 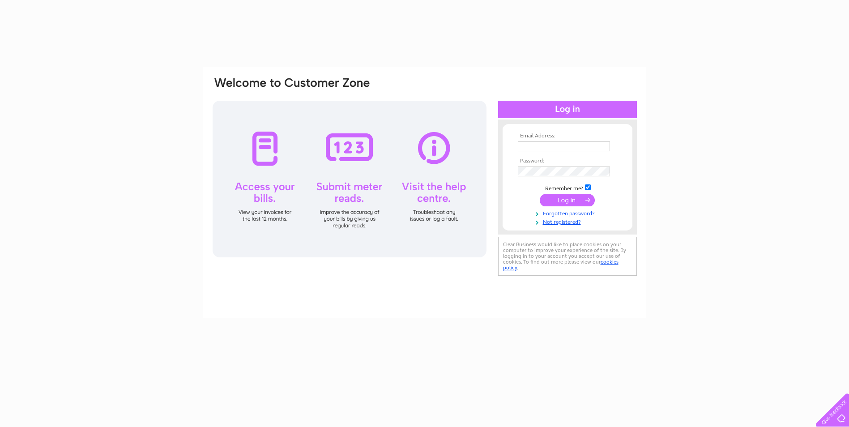 What do you see at coordinates (568, 221) in the screenshot?
I see `a: Not registered?` at bounding box center [568, 221].